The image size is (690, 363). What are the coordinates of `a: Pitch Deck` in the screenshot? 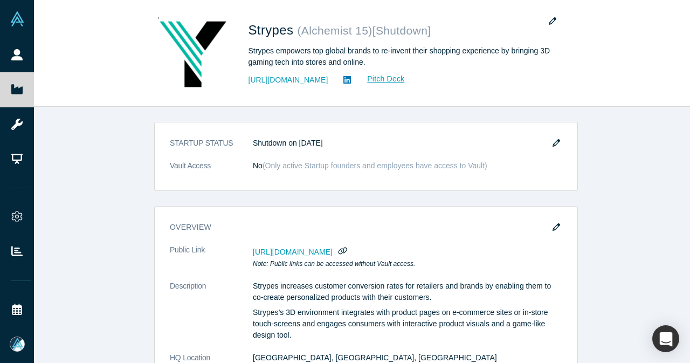 It's located at (380, 79).